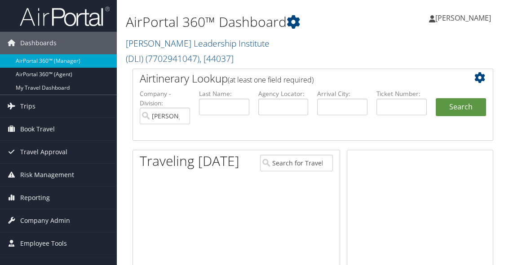 The height and width of the screenshot is (265, 509). What do you see at coordinates (28, 106) in the screenshot?
I see `span: Trips` at bounding box center [28, 106].